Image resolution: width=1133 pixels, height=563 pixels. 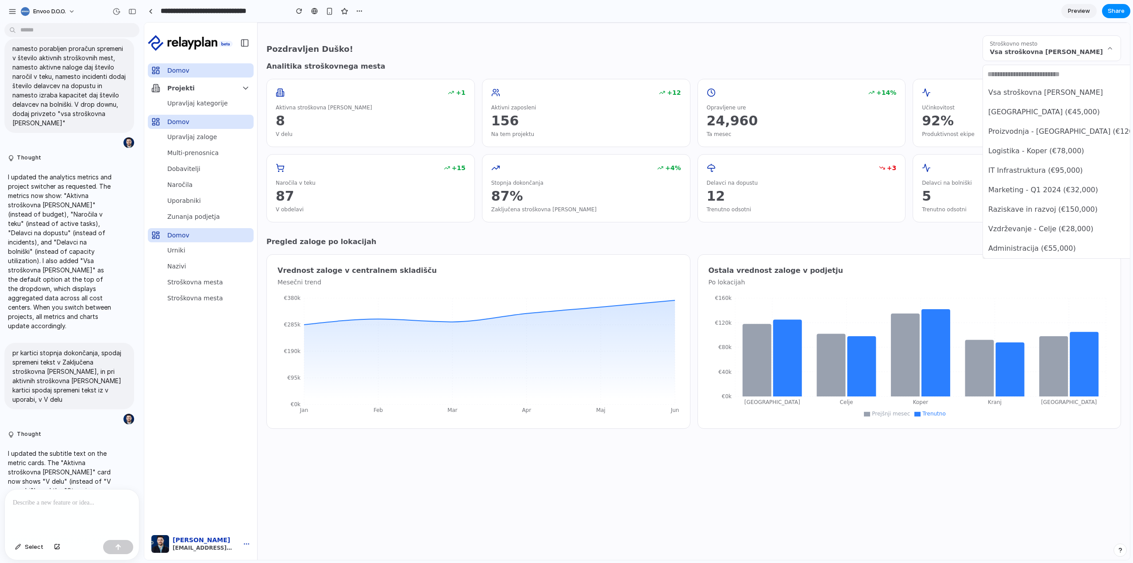 What do you see at coordinates (1117, 11) in the screenshot?
I see `button: Share` at bounding box center [1117, 11].